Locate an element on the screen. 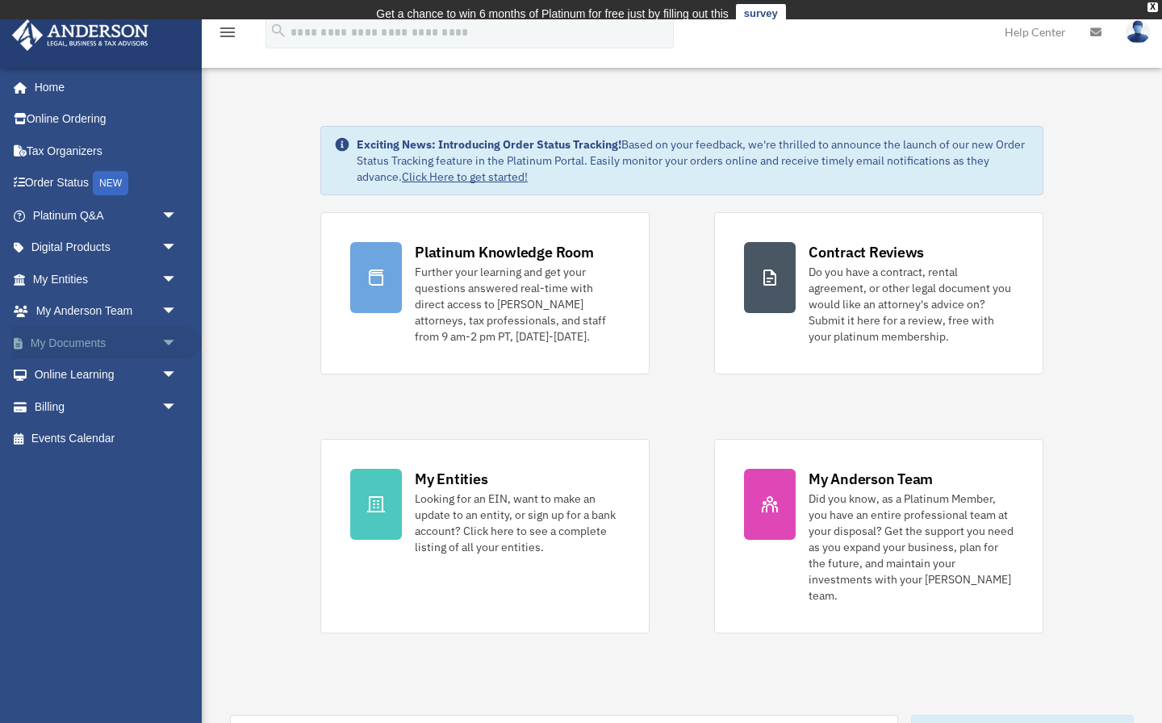 Image resolution: width=1162 pixels, height=723 pixels. div: Contract Reviews is located at coordinates (866, 252).